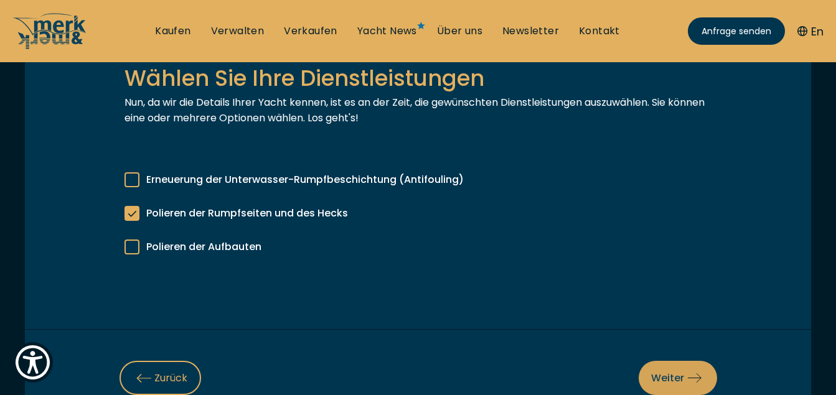  What do you see at coordinates (678, 378) in the screenshot?
I see `span: Weiter` at bounding box center [678, 378].